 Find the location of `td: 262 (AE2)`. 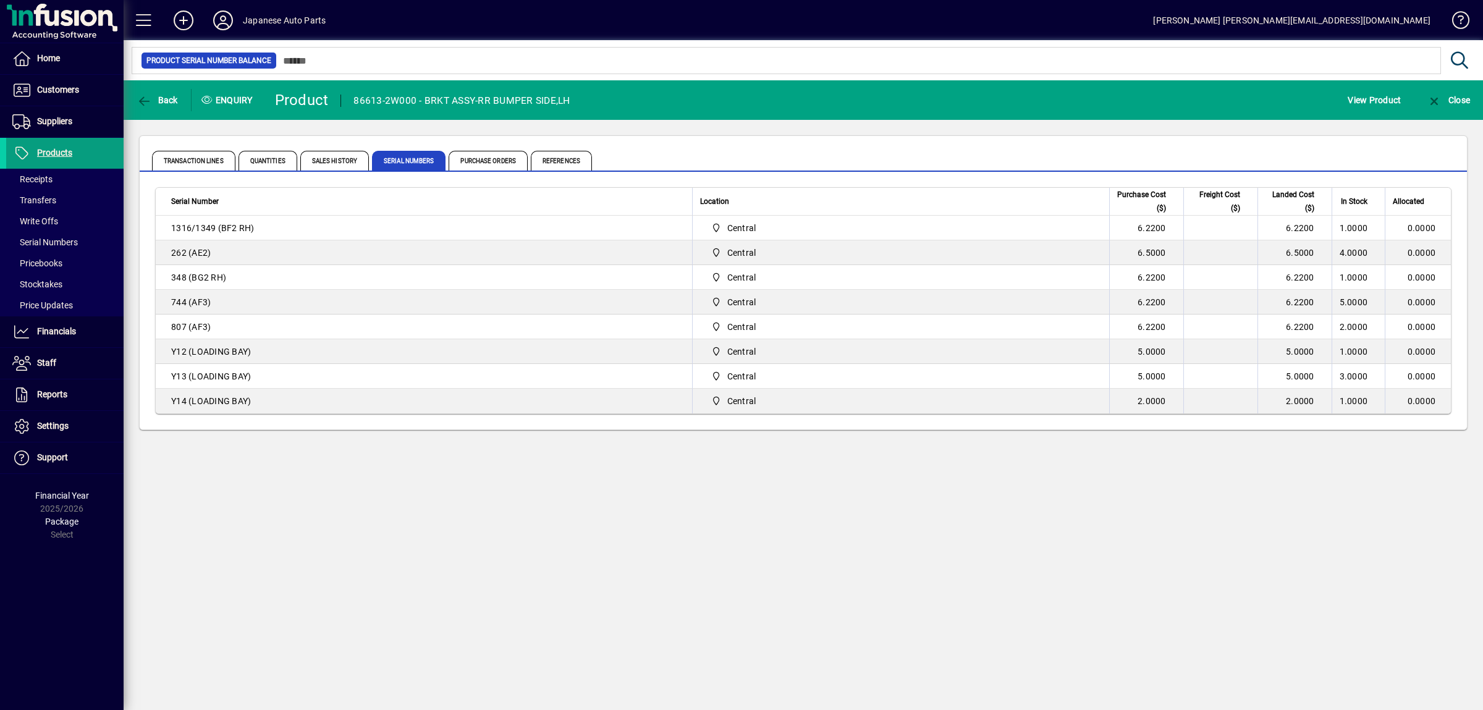

td: 262 (AE2) is located at coordinates (424, 253).